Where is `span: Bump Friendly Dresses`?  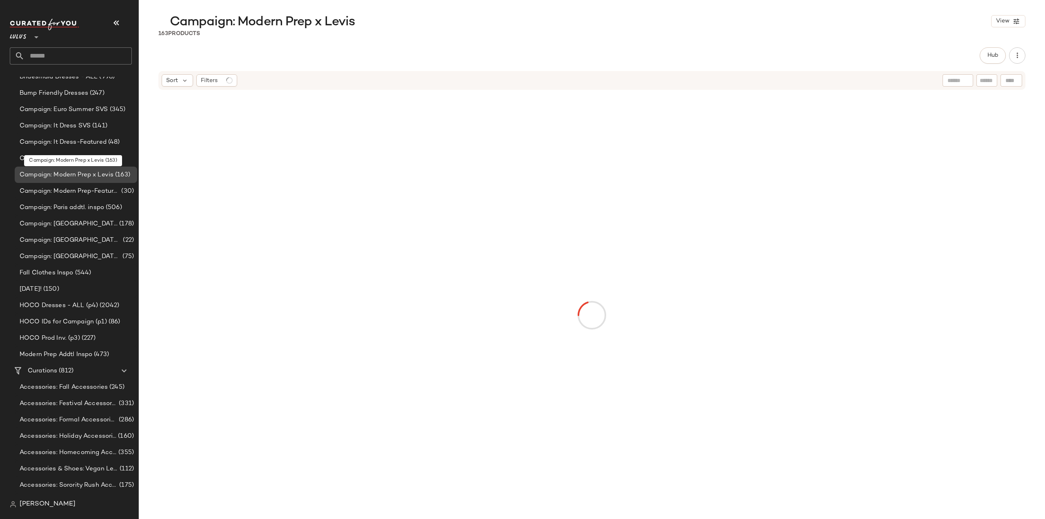 span: Bump Friendly Dresses is located at coordinates (54, 93).